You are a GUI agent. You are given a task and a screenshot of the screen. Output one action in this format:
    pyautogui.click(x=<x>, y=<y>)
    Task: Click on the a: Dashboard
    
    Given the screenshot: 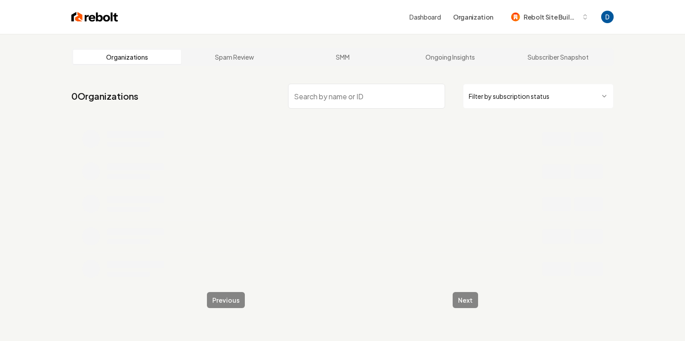 What is the action you would take?
    pyautogui.click(x=425, y=17)
    